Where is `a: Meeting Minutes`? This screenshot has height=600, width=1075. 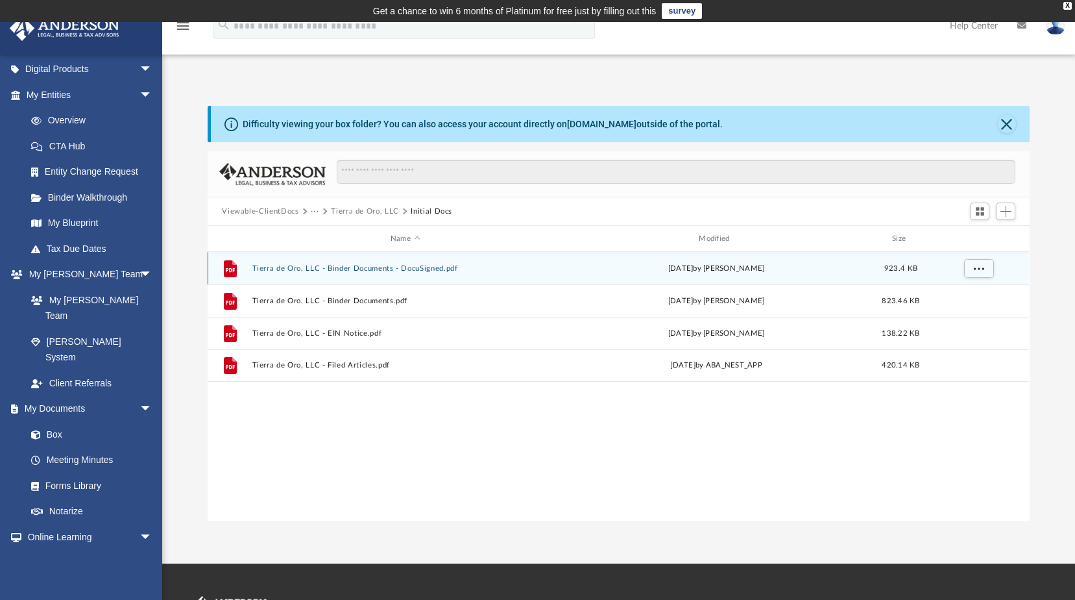 a: Meeting Minutes is located at coordinates (92, 460).